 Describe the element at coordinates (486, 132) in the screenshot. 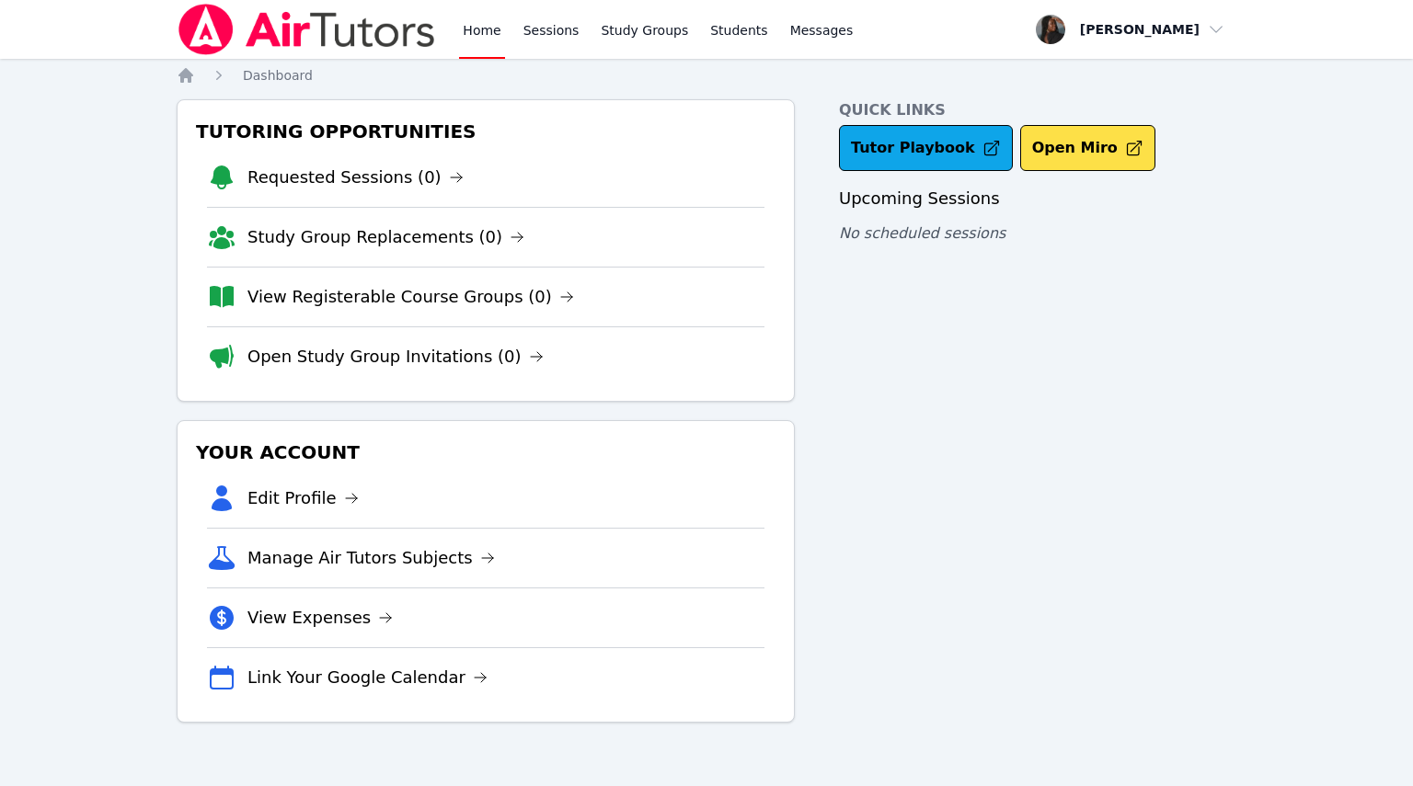

I see `h3: Tutoring Opportunities` at that location.